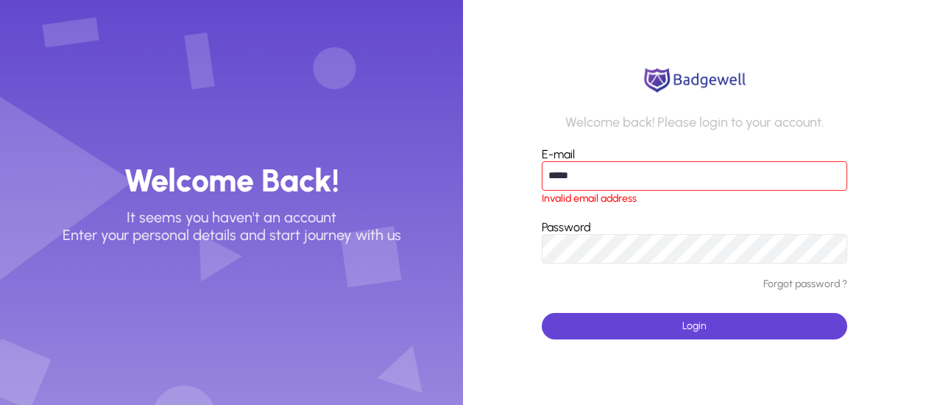 This screenshot has height=405, width=926. Describe the element at coordinates (231, 180) in the screenshot. I see `h3: Welcome Back!` at that location.